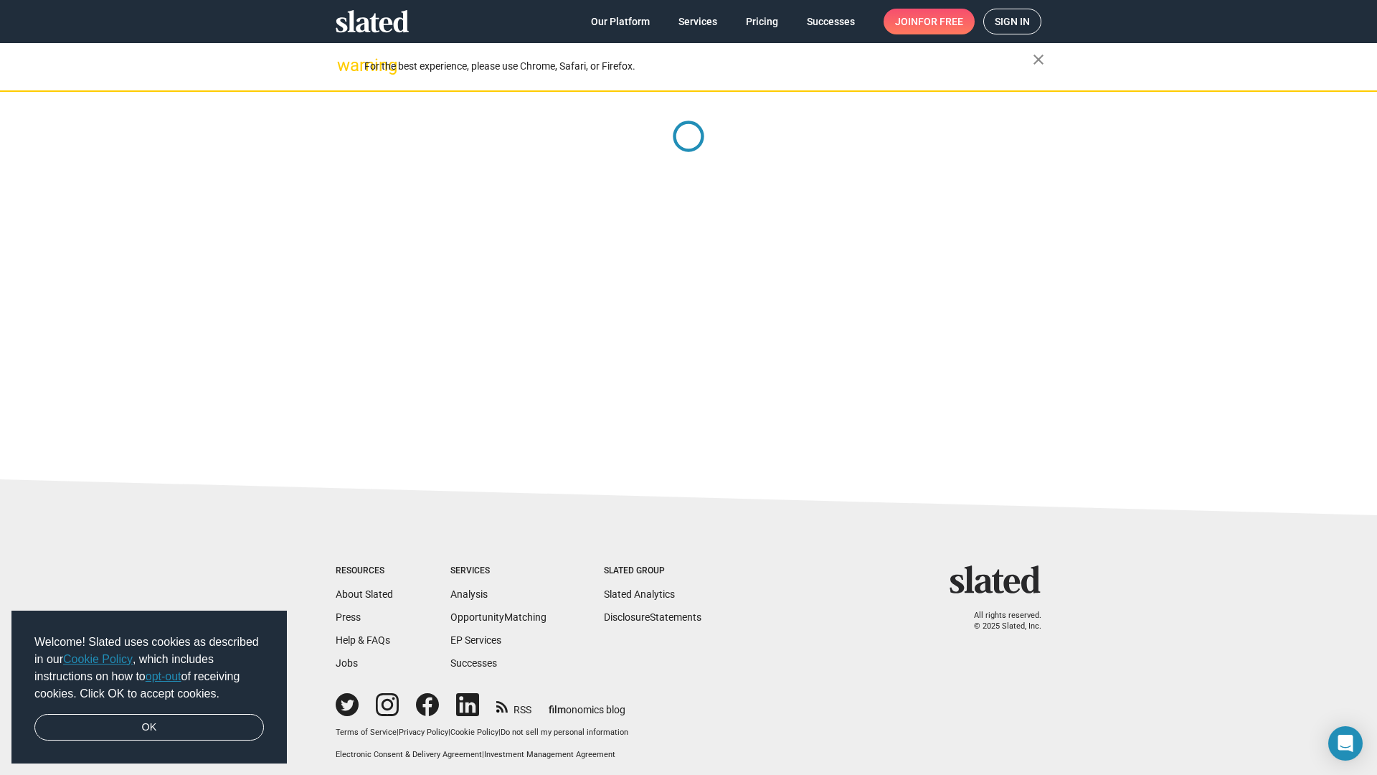  What do you see at coordinates (549, 754) in the screenshot?
I see `a: Investment Management Agreement` at bounding box center [549, 754].